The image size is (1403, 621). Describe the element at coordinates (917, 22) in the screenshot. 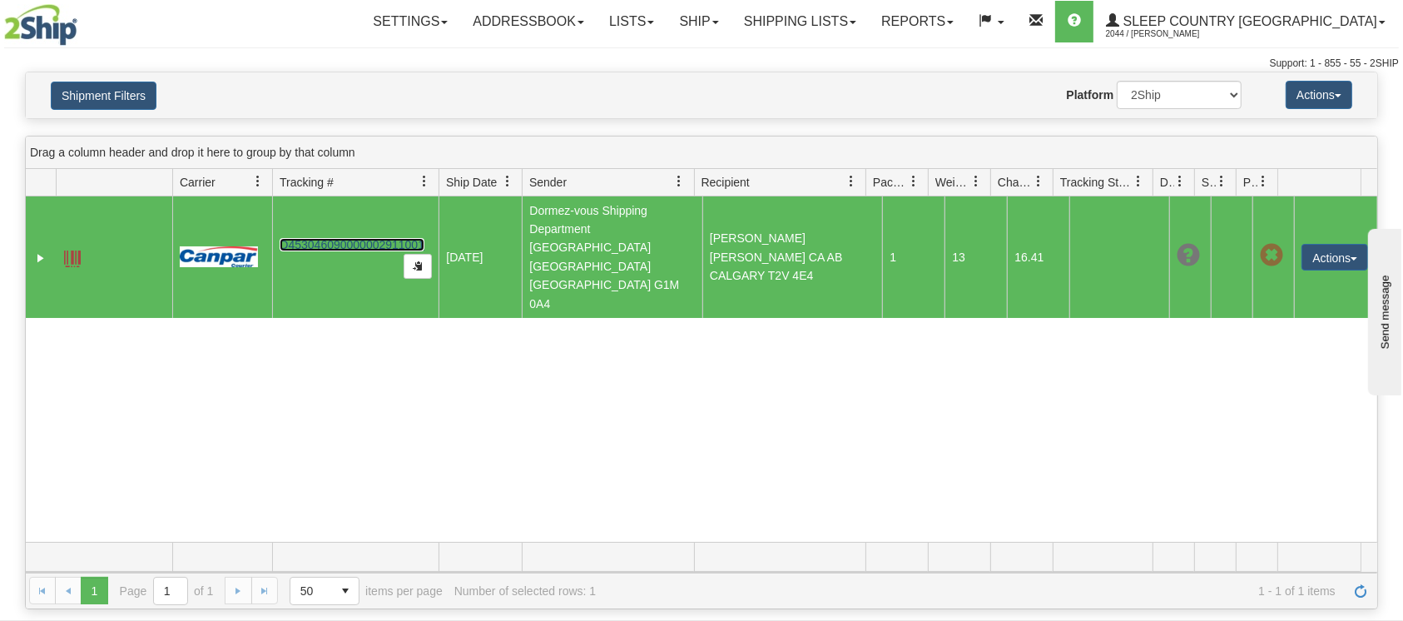

I see `a: Reports` at that location.